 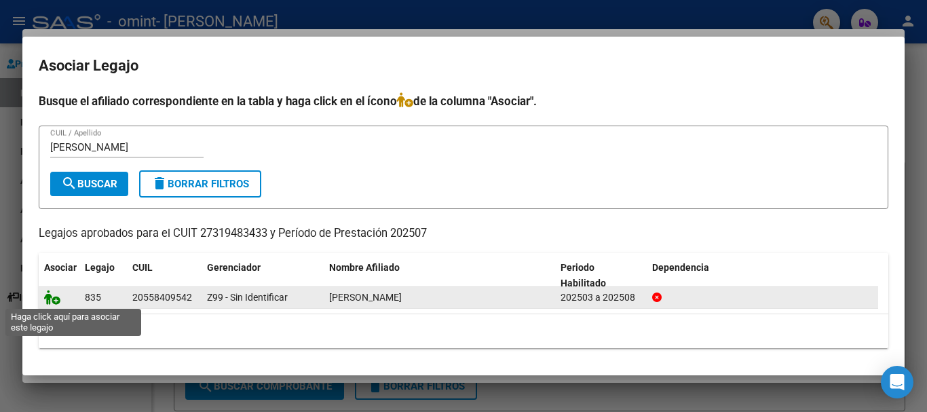 I want to click on h4: Busque el afiliado correspondiente en la tabla y haga click en el ícono de la columna "Asociar"., so click(x=463, y=101).